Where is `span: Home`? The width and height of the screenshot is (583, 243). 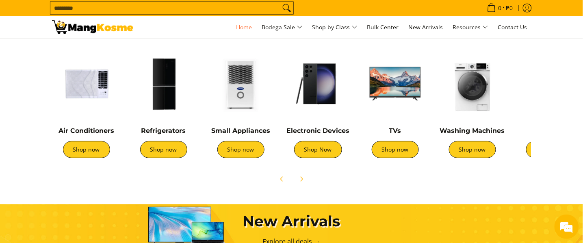 span: Home is located at coordinates (244, 27).